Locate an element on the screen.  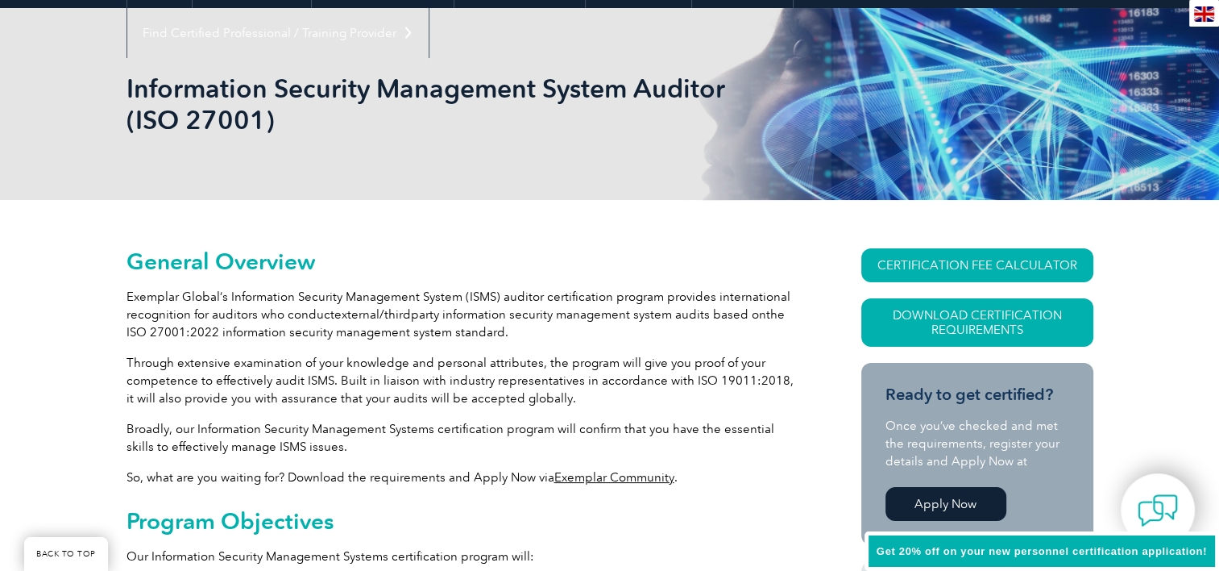
p: Our Information Security Management Systems certification program will: is located at coordinates (465, 556).